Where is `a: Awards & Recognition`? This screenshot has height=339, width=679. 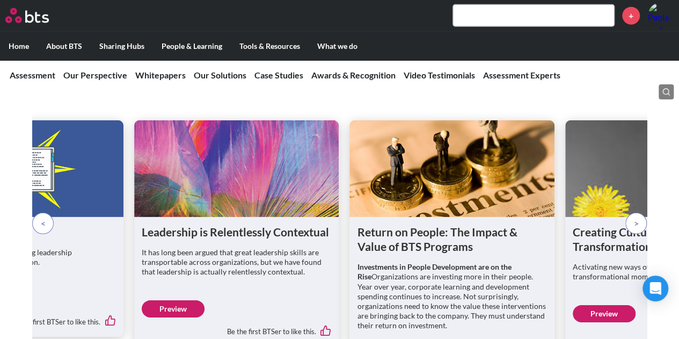
a: Awards & Recognition is located at coordinates (353, 75).